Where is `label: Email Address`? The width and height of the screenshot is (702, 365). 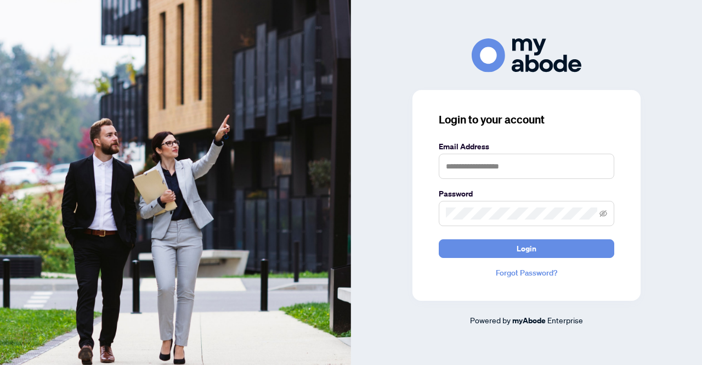 label: Email Address is located at coordinates (526, 146).